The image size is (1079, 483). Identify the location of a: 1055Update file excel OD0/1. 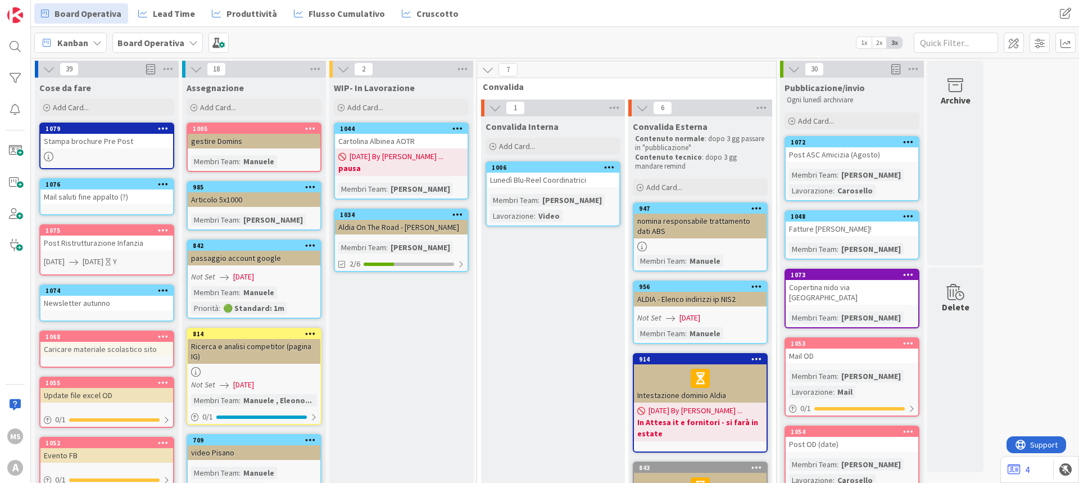
(107, 402).